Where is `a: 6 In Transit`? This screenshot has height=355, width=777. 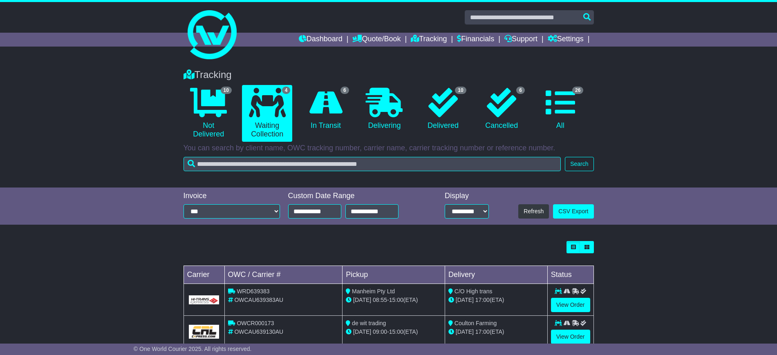
a: 6 In Transit is located at coordinates (325, 109).